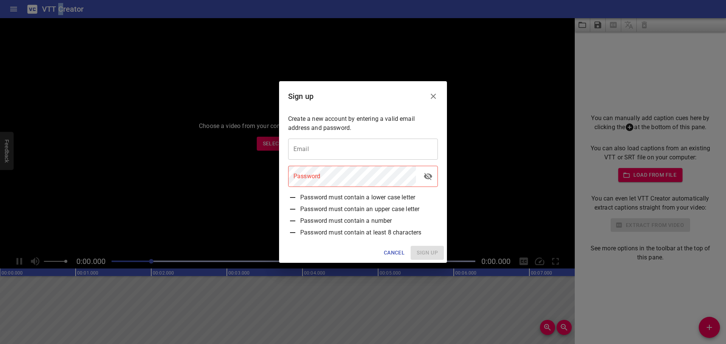 The height and width of the screenshot is (344, 726). Describe the element at coordinates (394, 253) in the screenshot. I see `span: Cancel` at that location.